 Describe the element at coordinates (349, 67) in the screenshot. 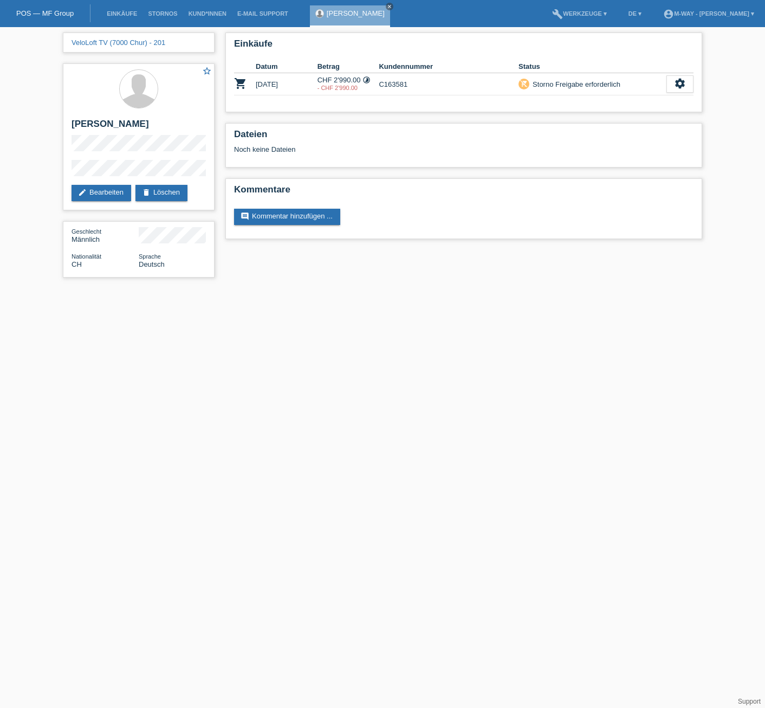

I see `th: Betrag` at that location.